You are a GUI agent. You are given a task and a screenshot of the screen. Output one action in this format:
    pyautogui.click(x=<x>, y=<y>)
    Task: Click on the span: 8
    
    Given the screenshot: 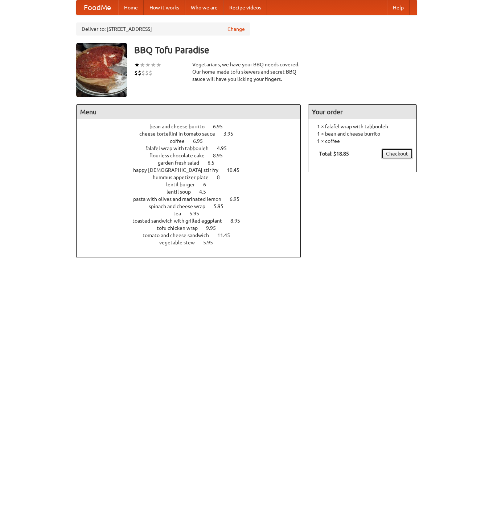 What is the action you would take?
    pyautogui.click(x=222, y=177)
    